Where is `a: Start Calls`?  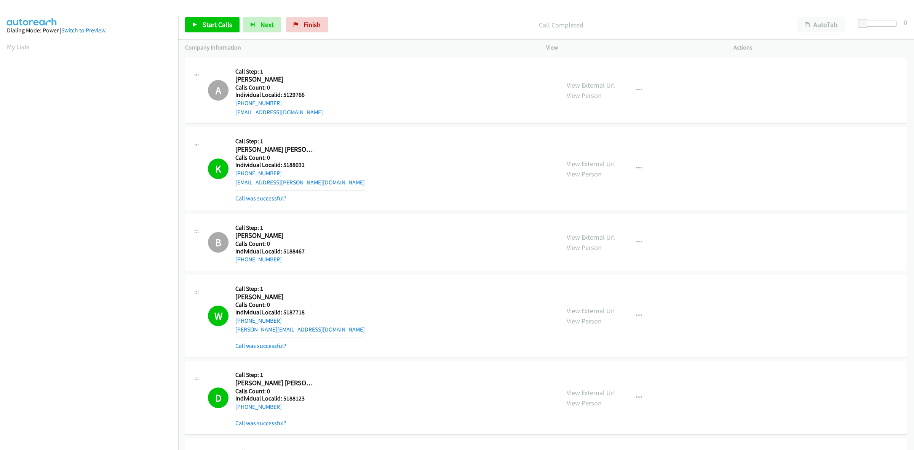
a: Start Calls is located at coordinates (212, 25).